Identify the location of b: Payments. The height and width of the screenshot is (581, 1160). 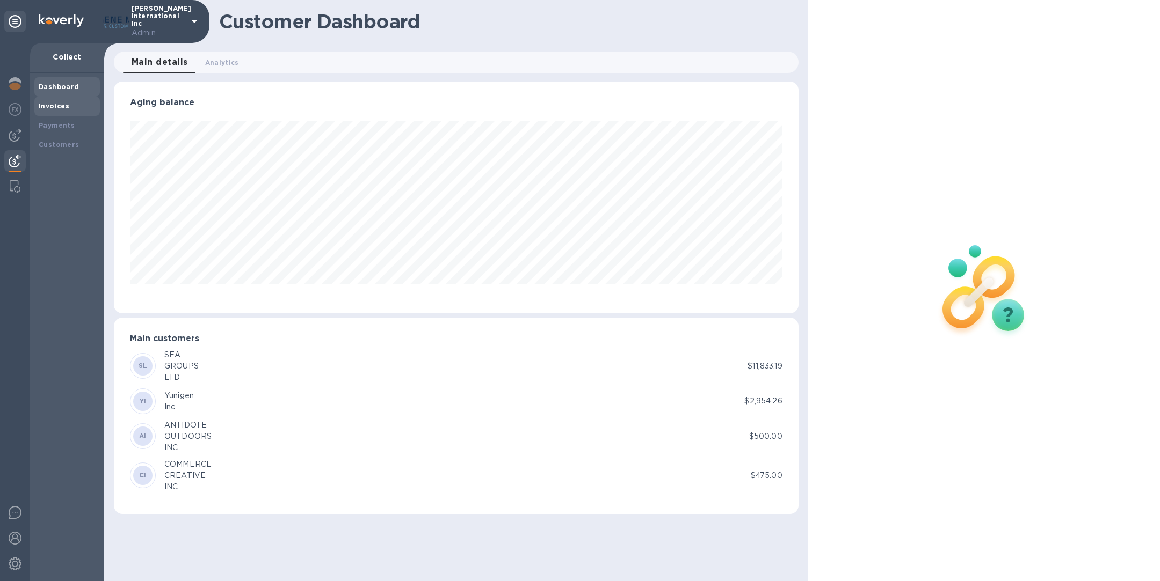
(56, 125).